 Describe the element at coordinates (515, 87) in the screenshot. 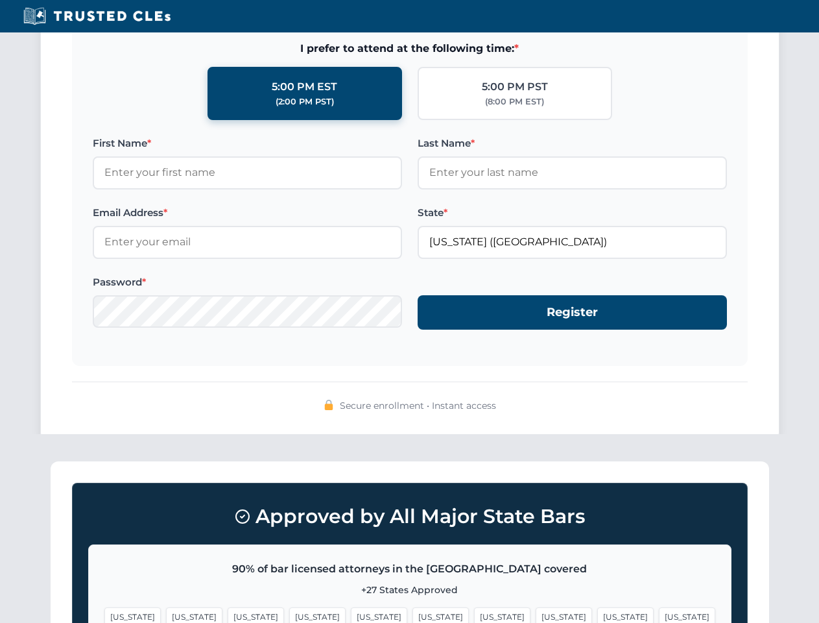

I see `div: 5:00 PM PST` at that location.